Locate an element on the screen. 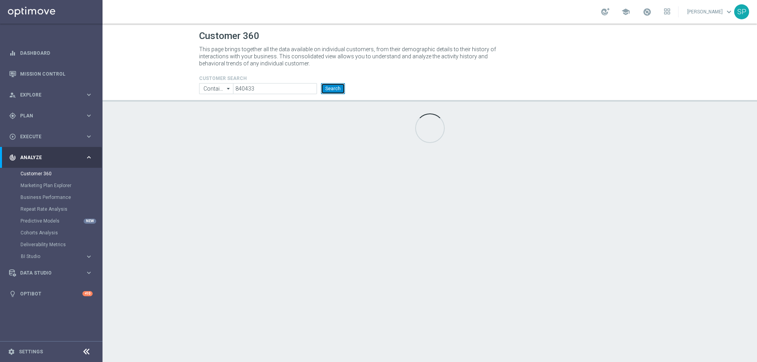  button: BI Studio keyboard_arrow_right is located at coordinates (57, 257).